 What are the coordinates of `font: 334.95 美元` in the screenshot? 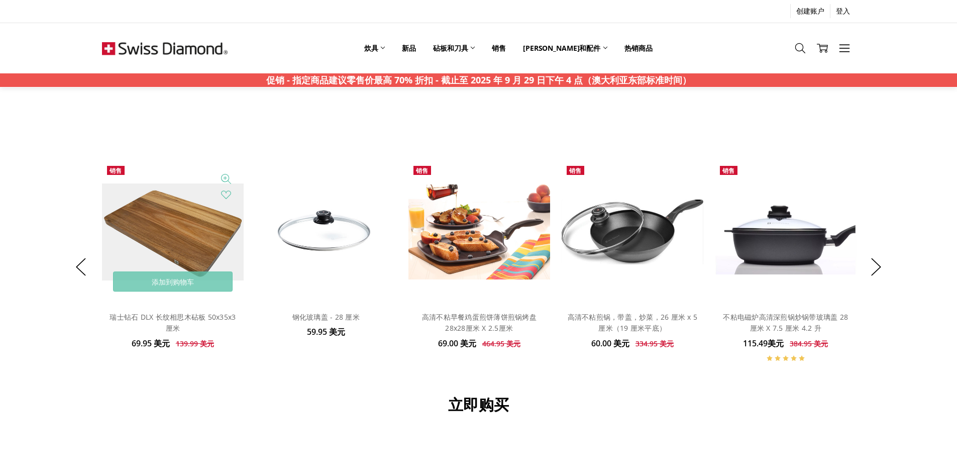 It's located at (654, 343).